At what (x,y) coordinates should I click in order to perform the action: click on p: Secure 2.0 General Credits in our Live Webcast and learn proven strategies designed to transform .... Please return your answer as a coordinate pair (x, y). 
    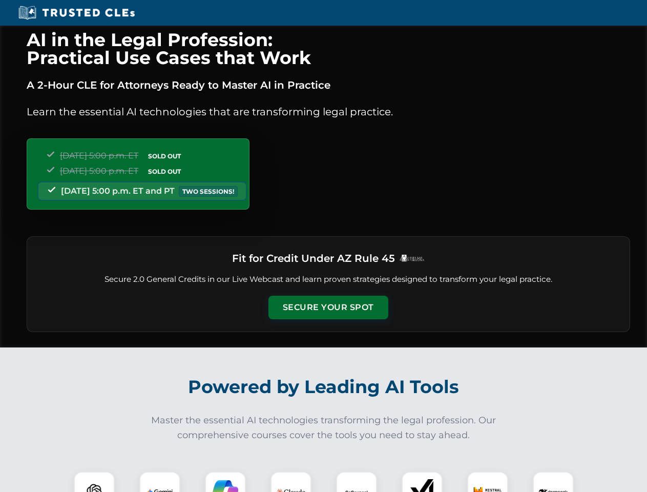
    Looking at the image, I should click on (328, 279).